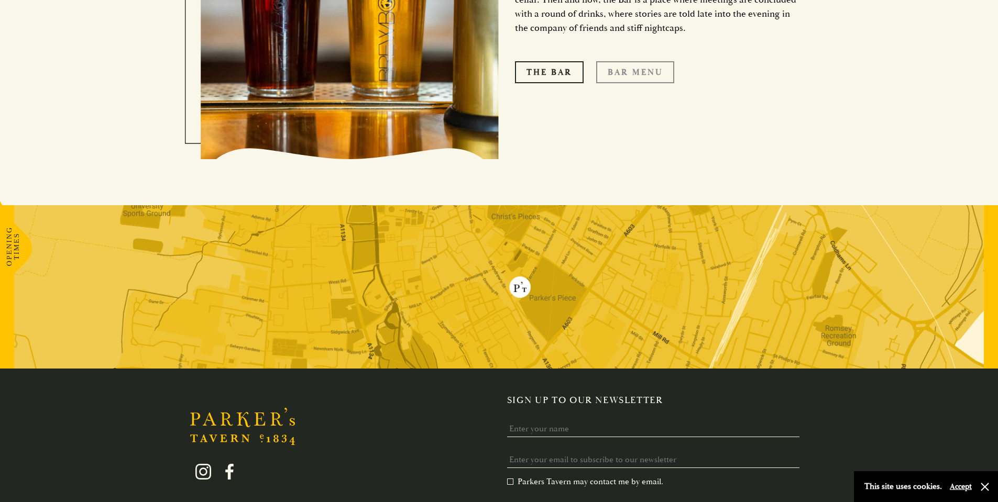  Describe the element at coordinates (653, 460) in the screenshot. I see `input: Enter your email to subscribe to our newsletter` at that location.